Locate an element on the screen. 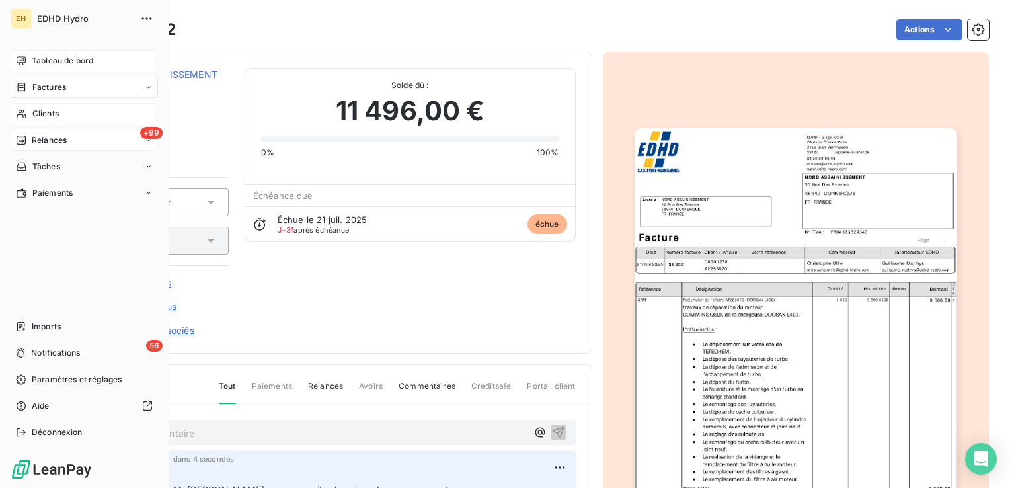 This screenshot has height=488, width=1010. span: dans 4 secondes is located at coordinates (203, 459).